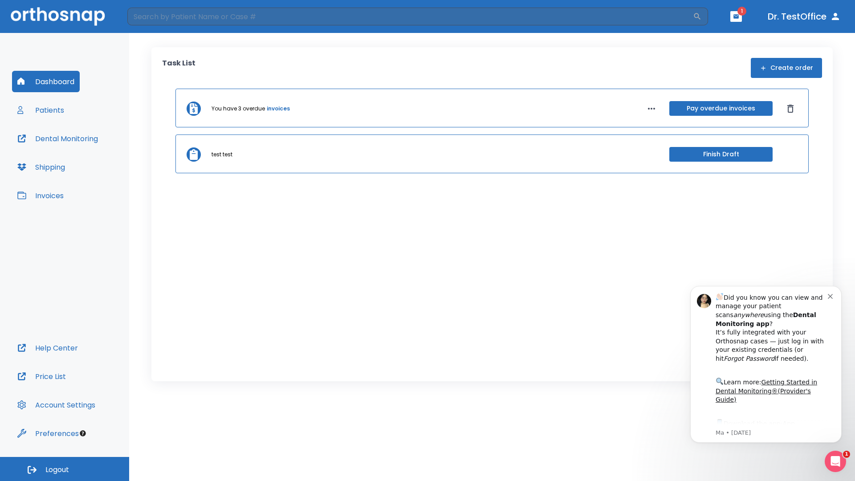 This screenshot has width=855, height=481. I want to click on button: Pay overdue invoices, so click(721, 108).